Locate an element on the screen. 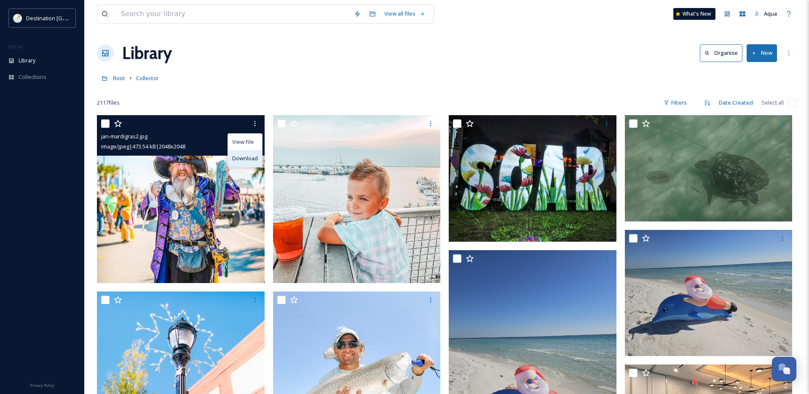  span: jan-mardigras2.jpg is located at coordinates (124, 136).